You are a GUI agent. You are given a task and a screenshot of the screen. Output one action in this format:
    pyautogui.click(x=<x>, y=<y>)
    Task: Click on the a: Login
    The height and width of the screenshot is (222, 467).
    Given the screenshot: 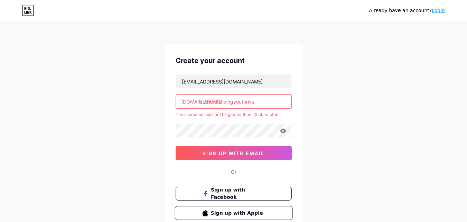 What is the action you would take?
    pyautogui.click(x=438, y=10)
    